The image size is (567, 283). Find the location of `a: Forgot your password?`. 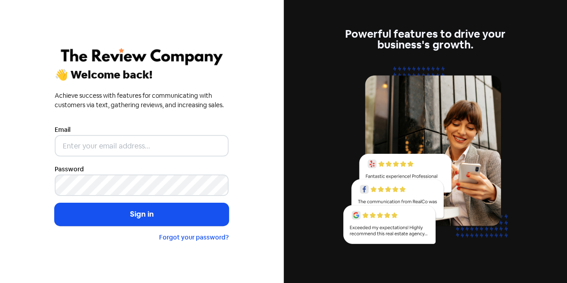

a: Forgot your password? is located at coordinates (193, 237).